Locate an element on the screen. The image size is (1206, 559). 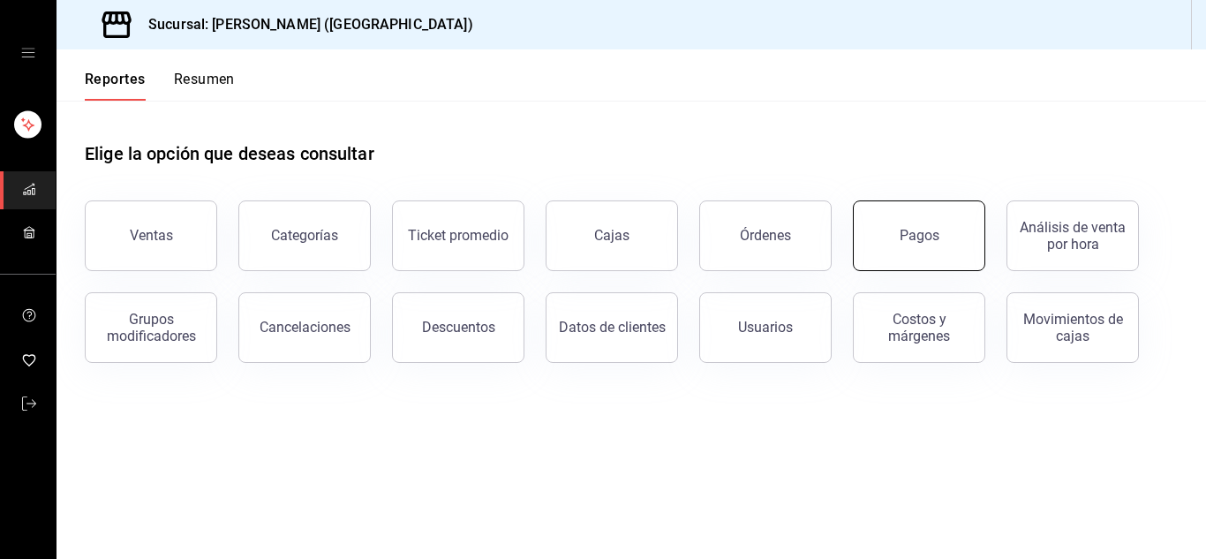
button: Cancelaciones is located at coordinates (305, 328).